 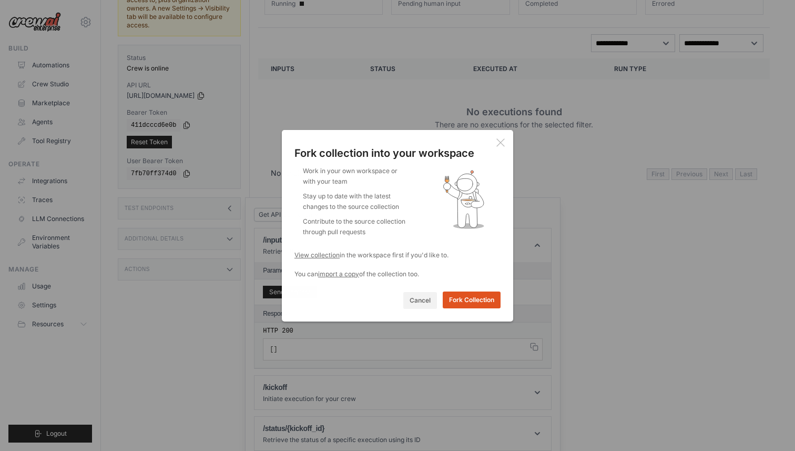 I want to click on a: Fork Collection, so click(x=472, y=300).